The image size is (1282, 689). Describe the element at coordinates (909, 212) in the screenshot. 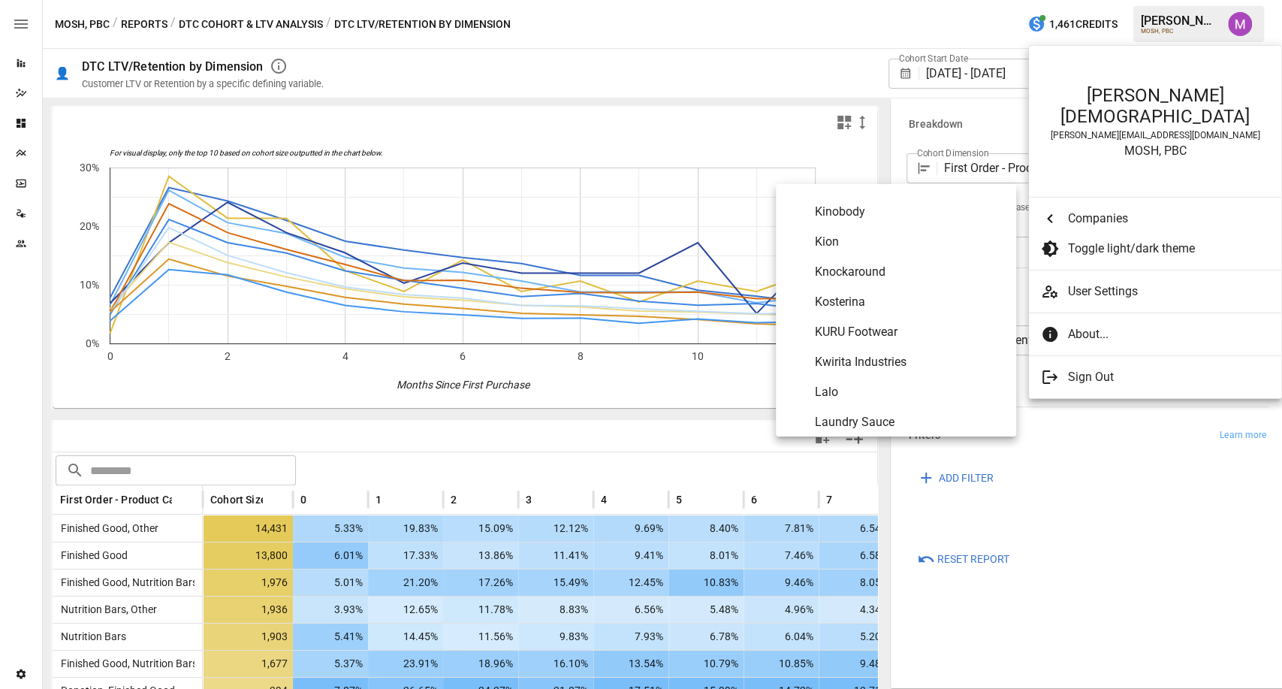

I see `span: Kinobody` at that location.